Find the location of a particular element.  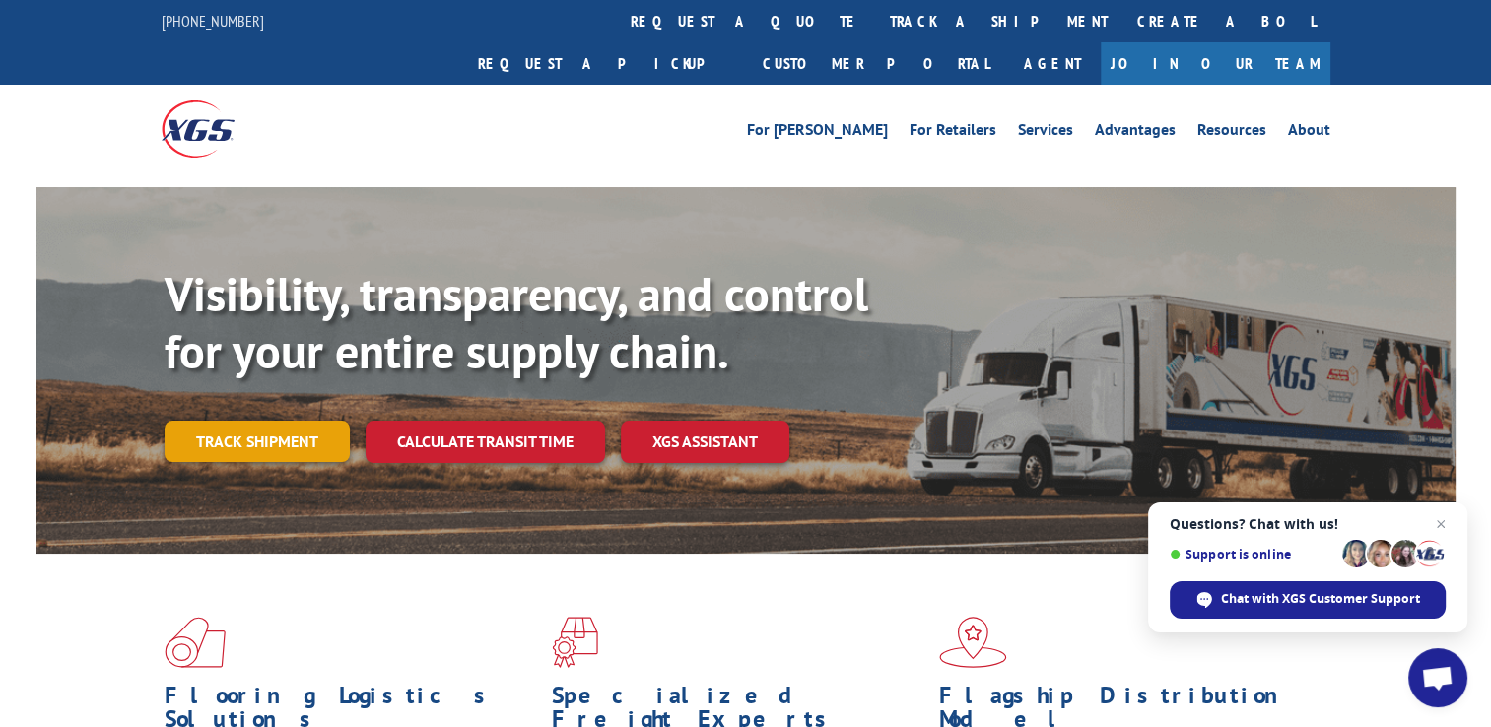

a: Resources is located at coordinates (1232, 133).